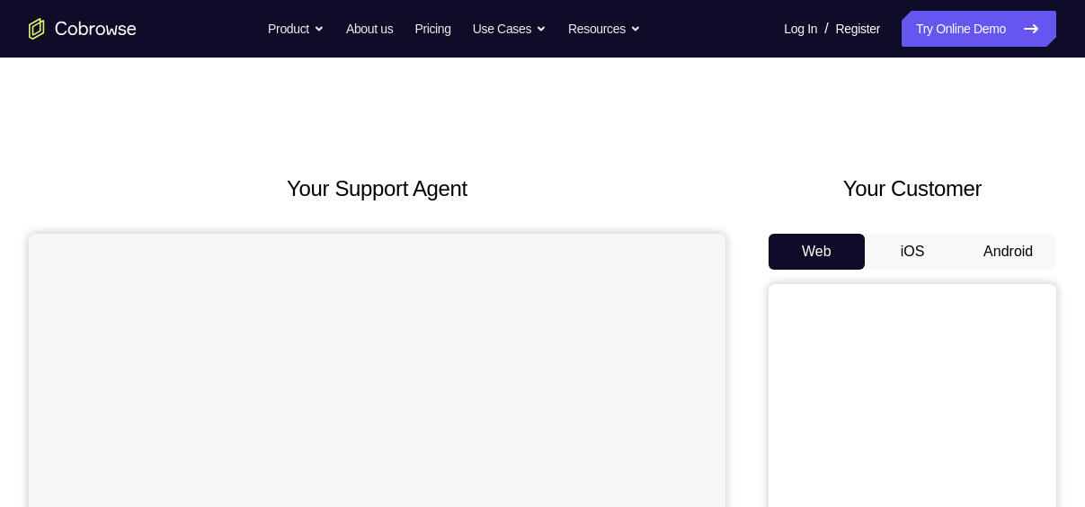 The height and width of the screenshot is (507, 1085). I want to click on button: Use Cases, so click(510, 29).